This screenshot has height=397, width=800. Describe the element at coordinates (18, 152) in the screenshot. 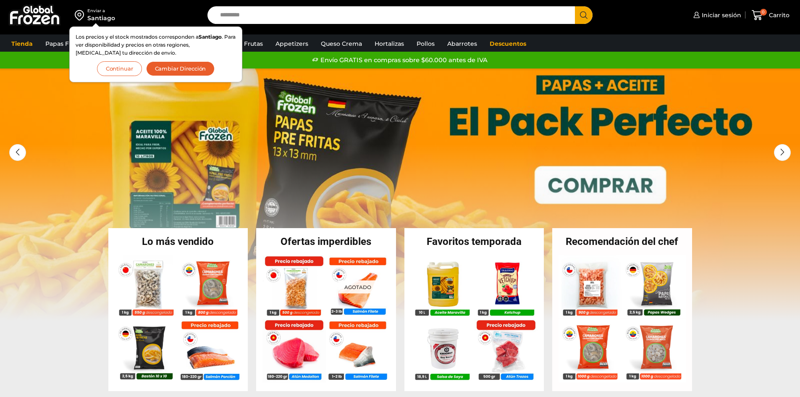

I see `div: Previous slide` at that location.